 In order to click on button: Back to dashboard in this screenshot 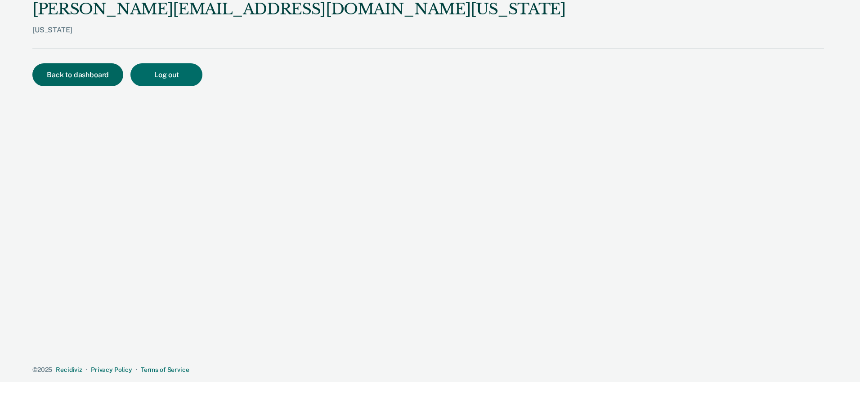, I will do `click(78, 75)`.